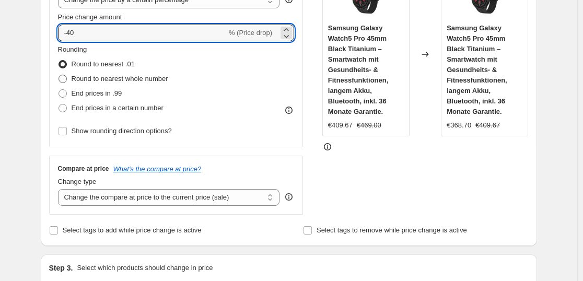 The image size is (583, 281). Describe the element at coordinates (120, 78) in the screenshot. I see `span: Round to nearest whole number` at that location.